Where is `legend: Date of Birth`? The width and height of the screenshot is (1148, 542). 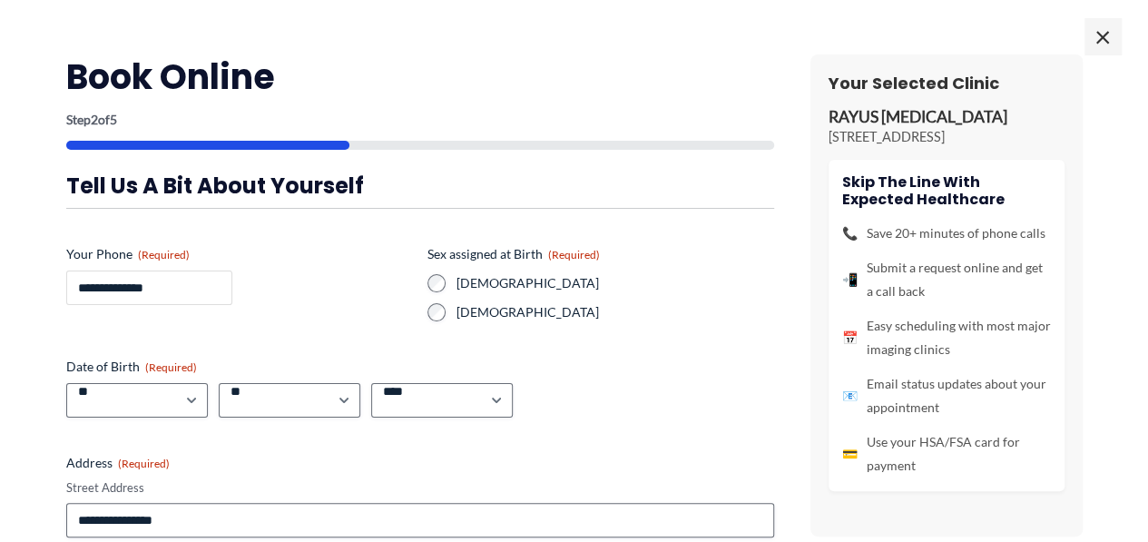 legend: Date of Birth is located at coordinates (132, 367).